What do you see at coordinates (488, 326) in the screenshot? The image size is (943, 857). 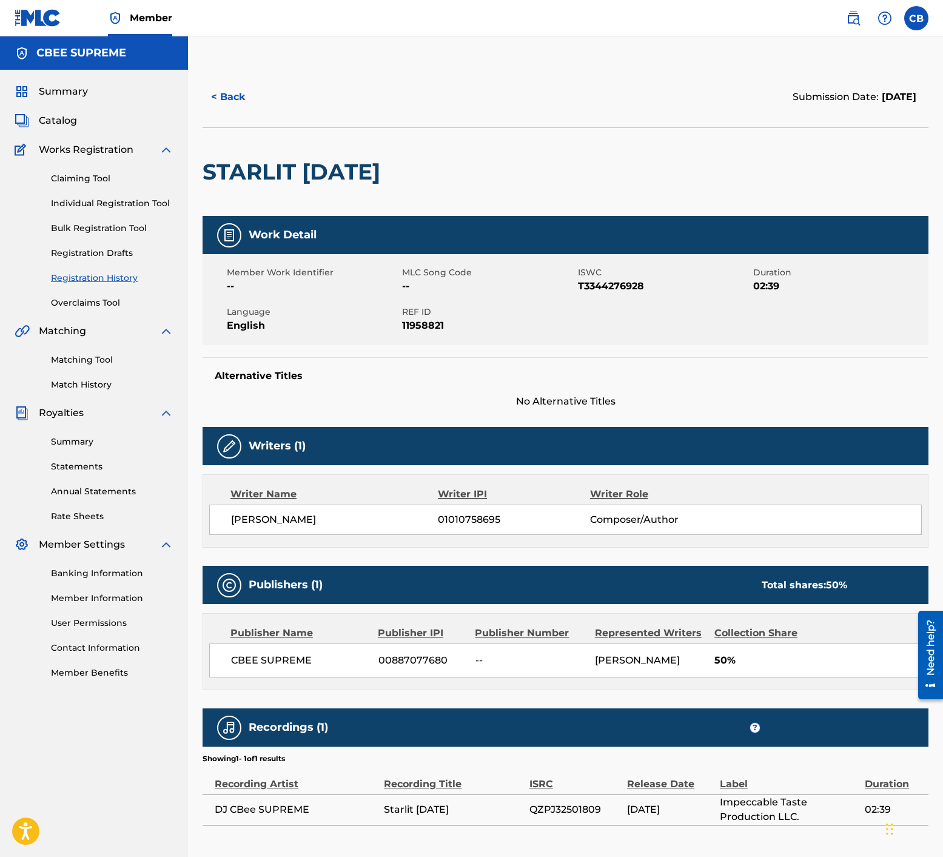 I see `span: 11958821` at bounding box center [488, 326].